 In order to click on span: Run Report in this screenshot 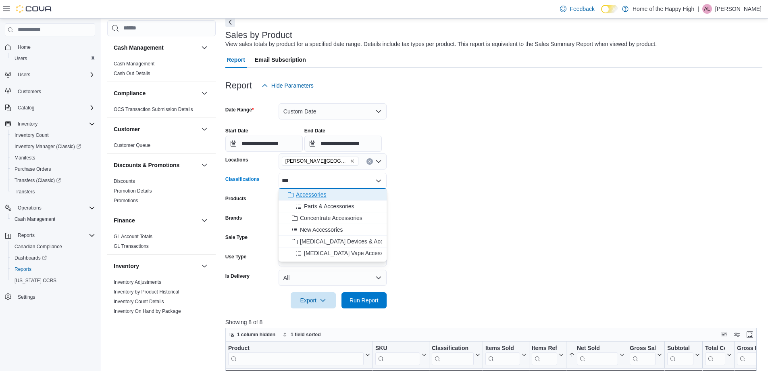, I will do `click(364, 300)`.